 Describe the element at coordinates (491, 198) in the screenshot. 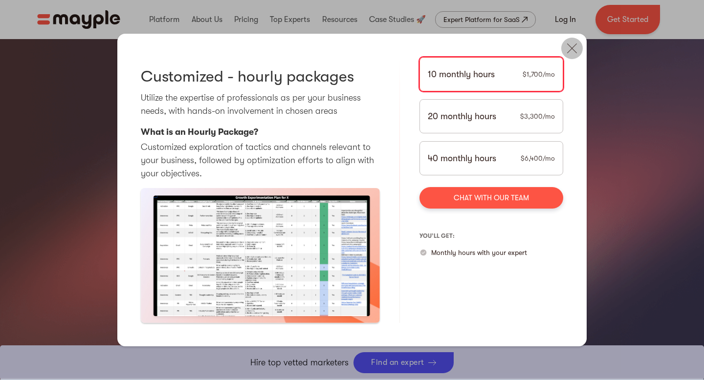

I see `a: Chat with our team` at that location.